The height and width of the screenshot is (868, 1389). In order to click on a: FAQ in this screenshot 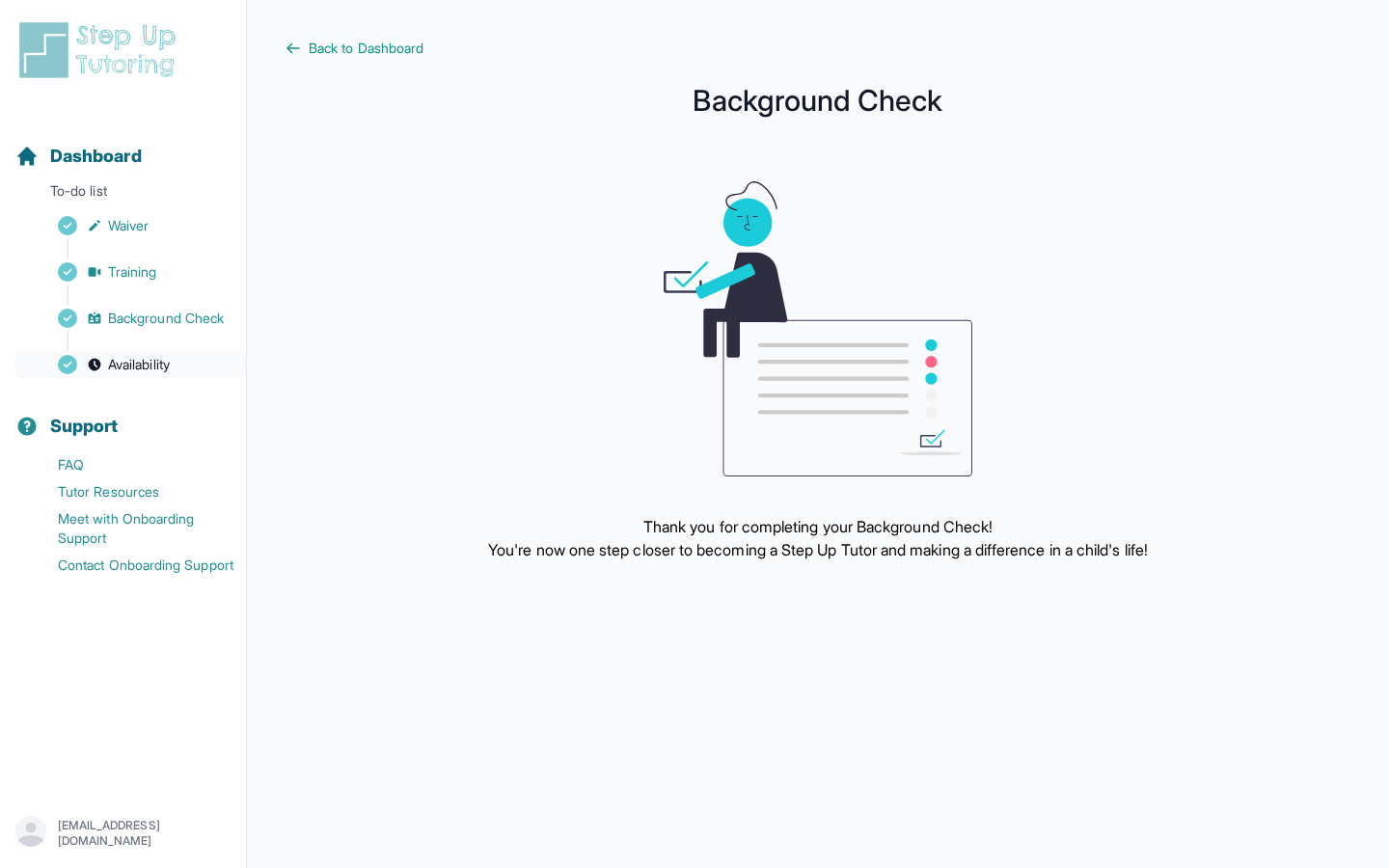, I will do `click(130, 465)`.